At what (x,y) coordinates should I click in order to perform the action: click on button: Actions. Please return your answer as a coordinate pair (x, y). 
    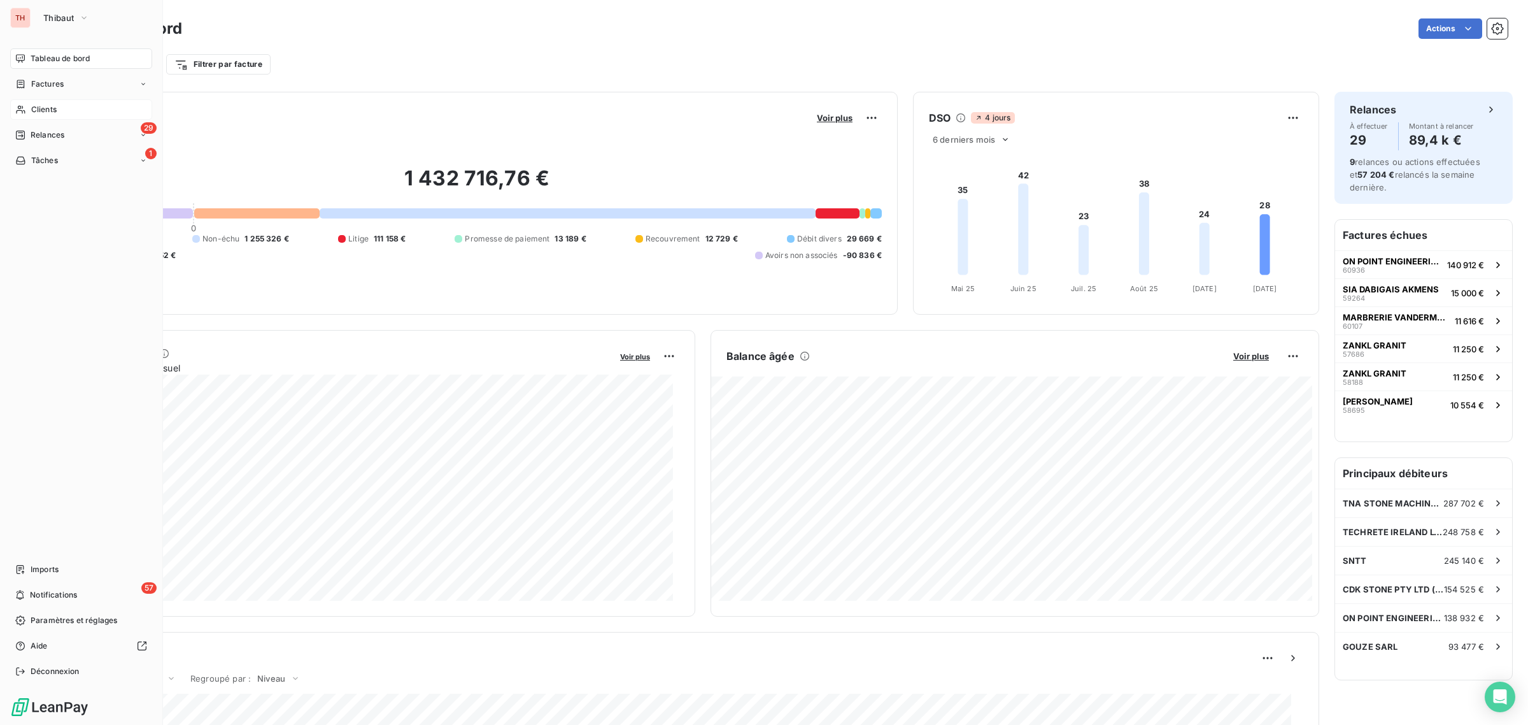
    Looking at the image, I should click on (1451, 29).